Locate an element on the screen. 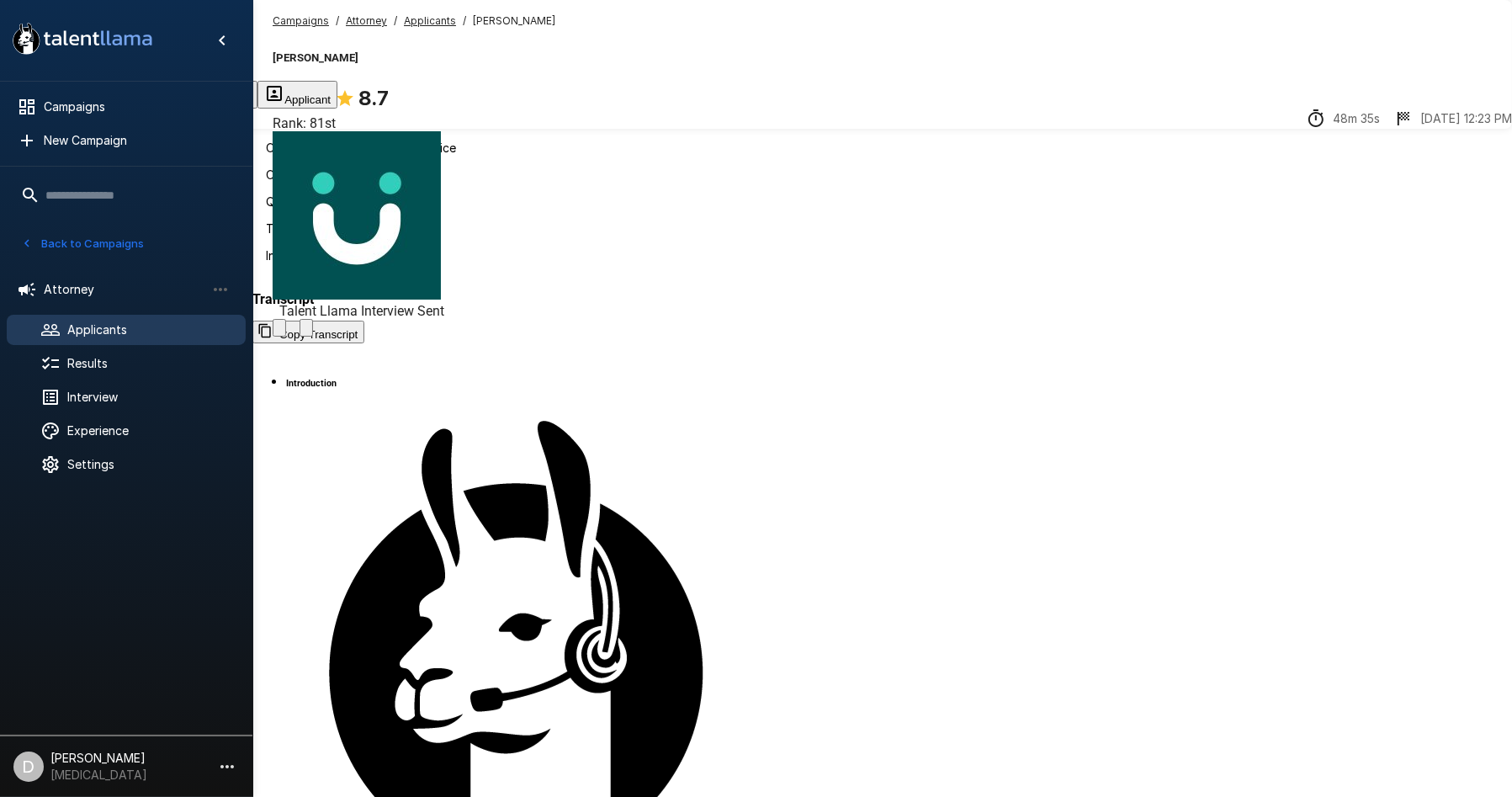 Image resolution: width=1512 pixels, height=797 pixels. div: The time between starting and completing the interview is located at coordinates (1343, 119).